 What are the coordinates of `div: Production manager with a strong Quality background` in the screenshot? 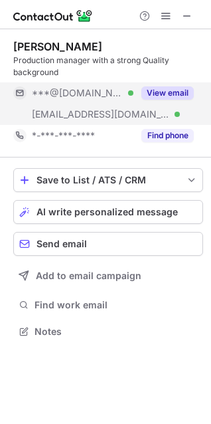 It's located at (108, 66).